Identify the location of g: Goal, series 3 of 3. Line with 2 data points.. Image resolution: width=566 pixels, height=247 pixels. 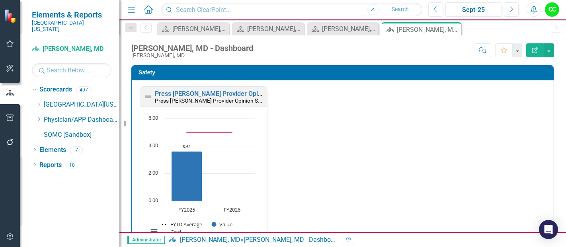
(210, 132).